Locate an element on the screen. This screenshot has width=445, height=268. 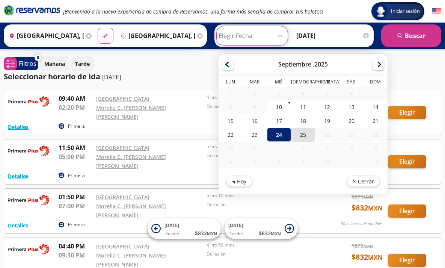
div: 04-Oct-25 is located at coordinates (351, 148).